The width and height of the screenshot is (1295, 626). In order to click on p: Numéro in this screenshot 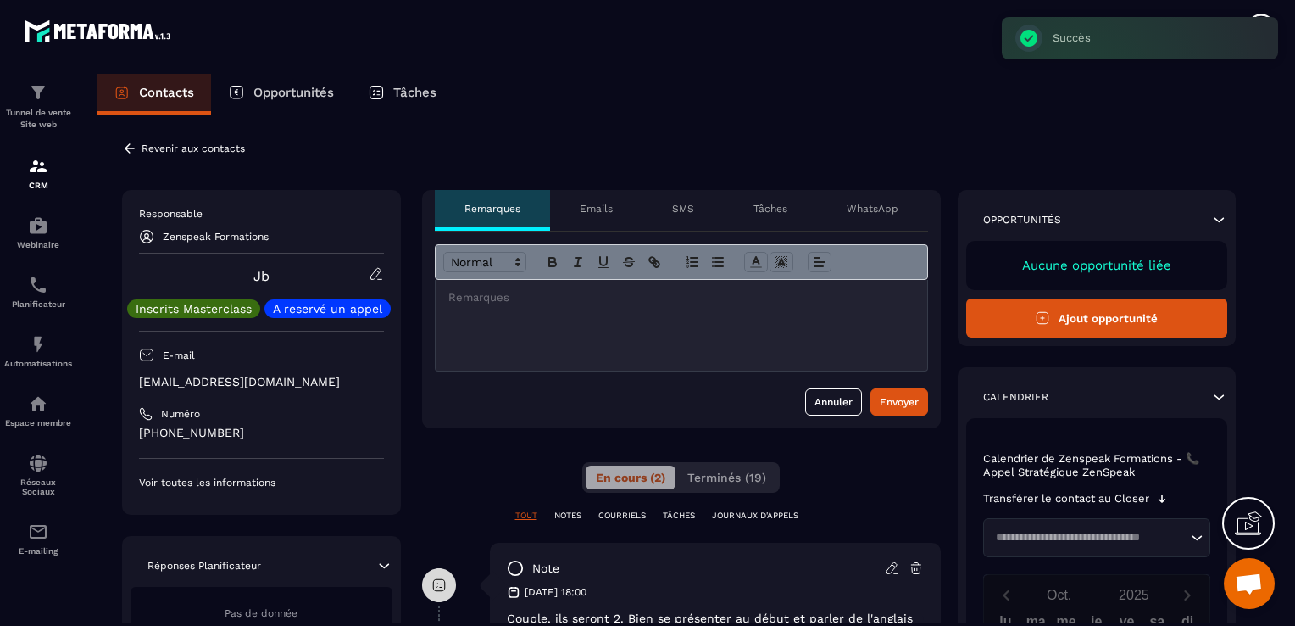, I will do `click(181, 414)`.